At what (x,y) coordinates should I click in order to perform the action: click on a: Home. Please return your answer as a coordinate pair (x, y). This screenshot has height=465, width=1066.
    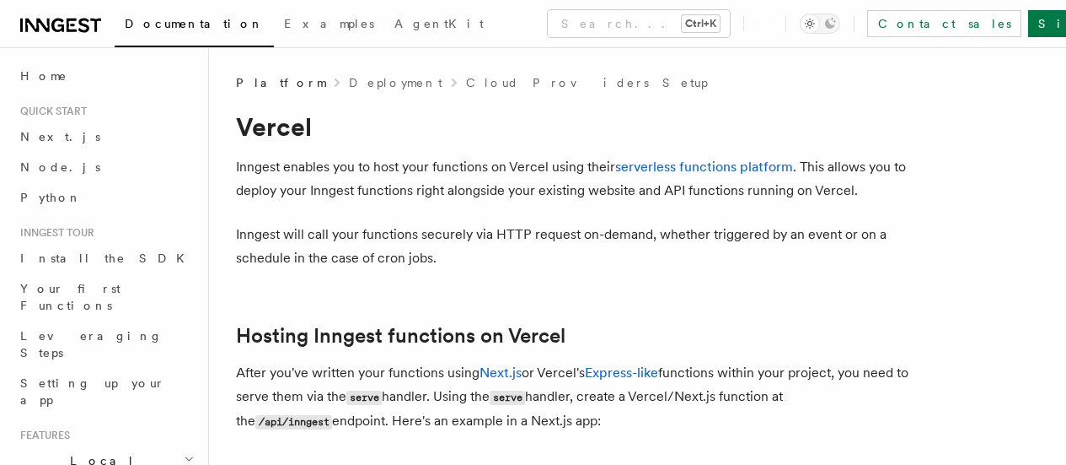
    Looking at the image, I should click on (105, 76).